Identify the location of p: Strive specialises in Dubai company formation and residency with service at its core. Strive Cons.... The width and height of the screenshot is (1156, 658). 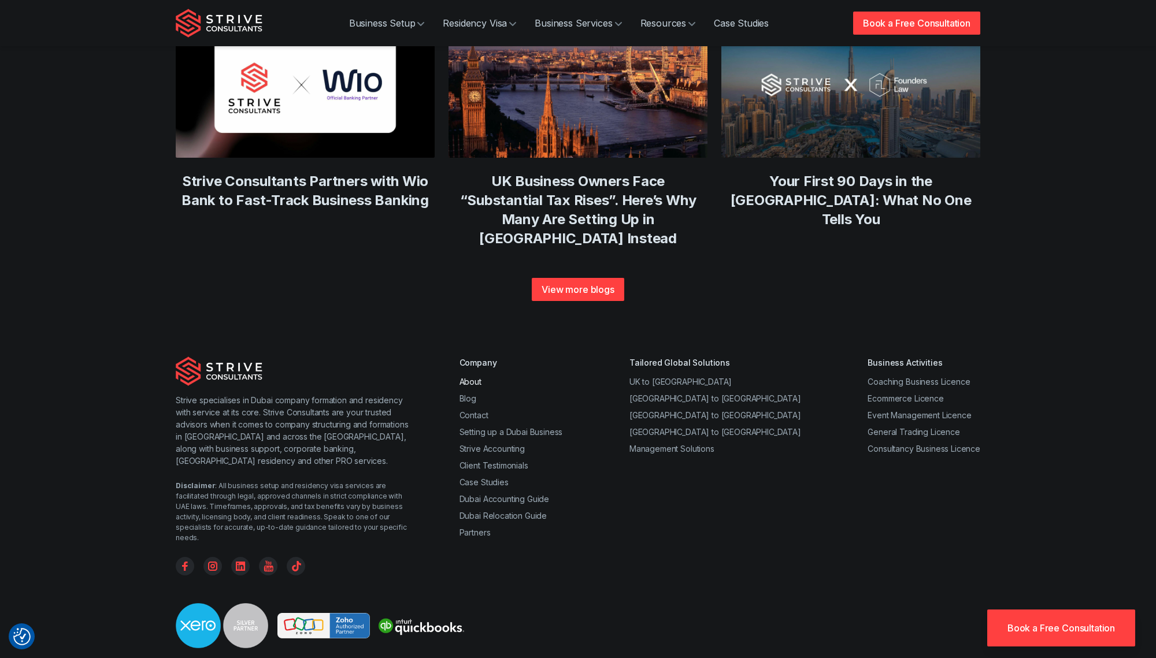
(294, 431).